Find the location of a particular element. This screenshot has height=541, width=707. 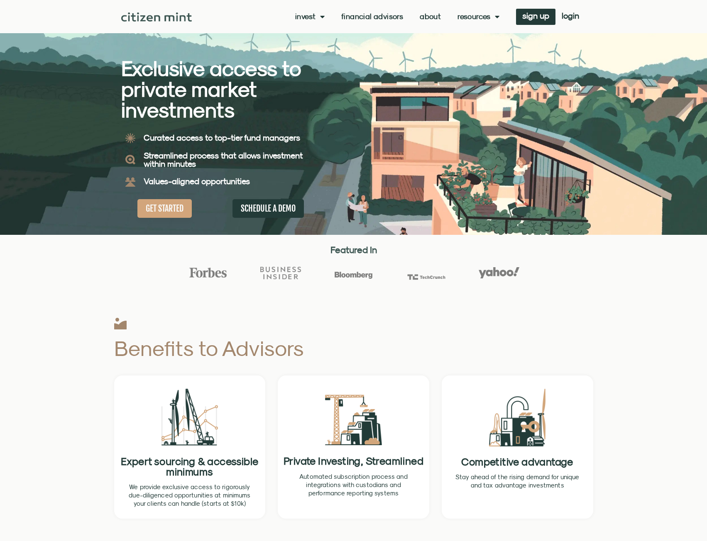

a: About is located at coordinates (430, 17).